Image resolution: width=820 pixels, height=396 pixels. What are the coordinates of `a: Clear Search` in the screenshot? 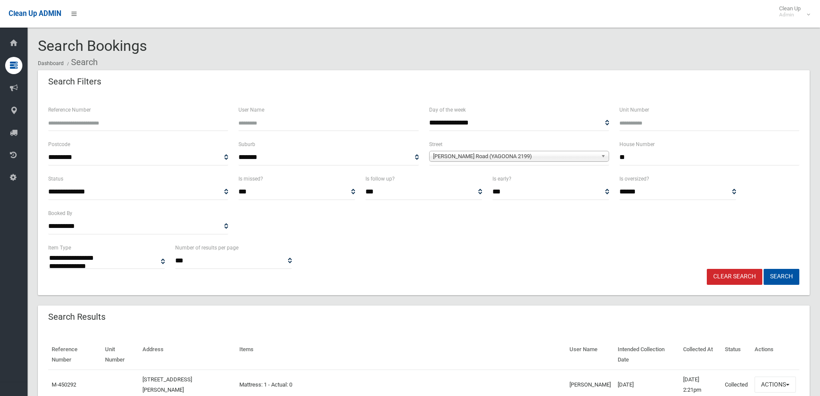 It's located at (734, 276).